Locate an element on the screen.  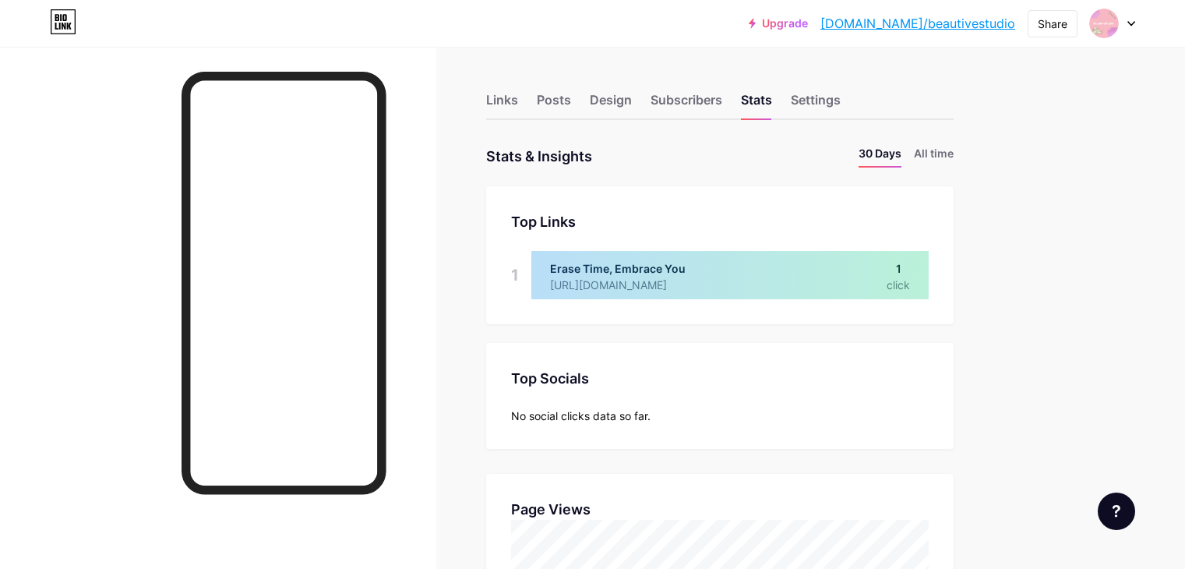
div: Stats & Insights is located at coordinates (539, 156).